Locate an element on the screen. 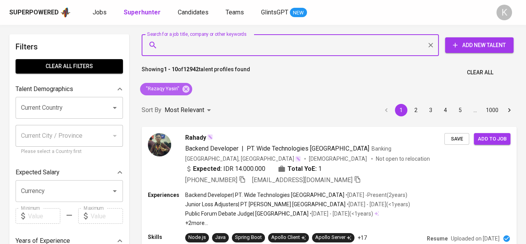  p: +17 is located at coordinates (362, 238).